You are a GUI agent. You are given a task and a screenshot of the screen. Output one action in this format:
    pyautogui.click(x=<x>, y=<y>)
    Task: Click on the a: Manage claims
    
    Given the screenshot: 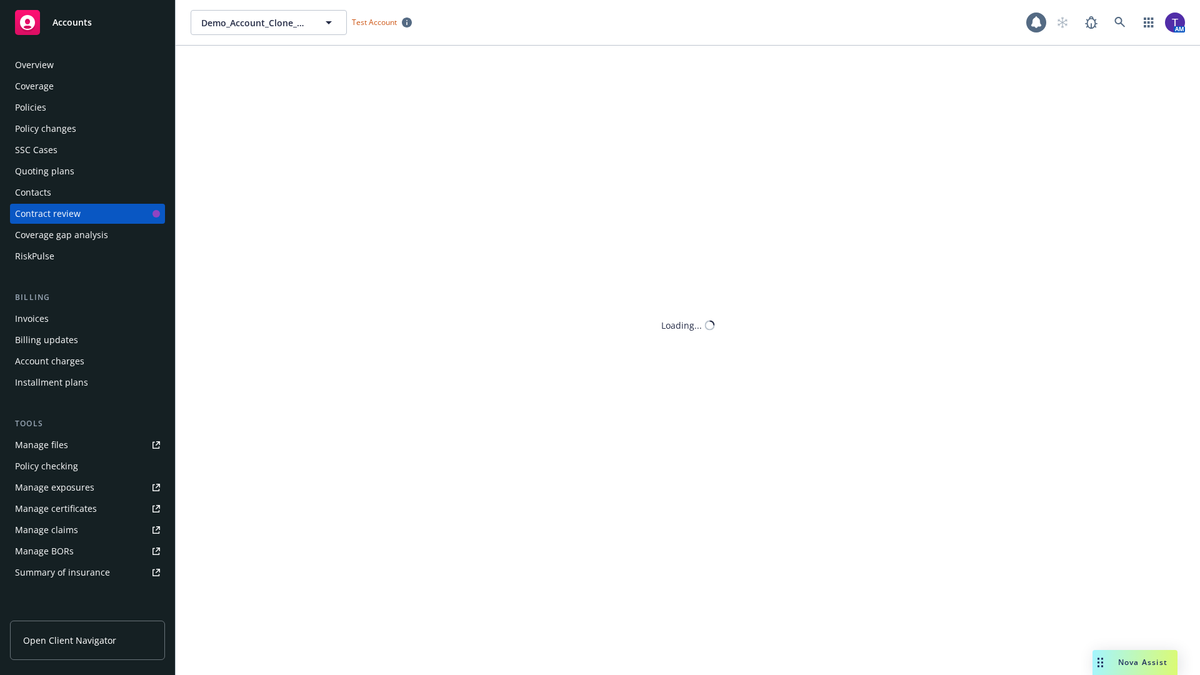 What is the action you would take?
    pyautogui.click(x=87, y=530)
    